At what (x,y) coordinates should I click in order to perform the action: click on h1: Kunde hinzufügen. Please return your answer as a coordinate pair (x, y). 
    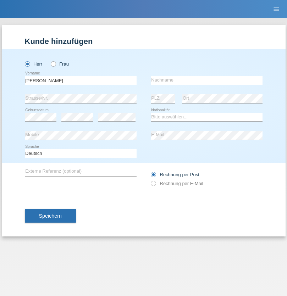
    Looking at the image, I should click on (144, 41).